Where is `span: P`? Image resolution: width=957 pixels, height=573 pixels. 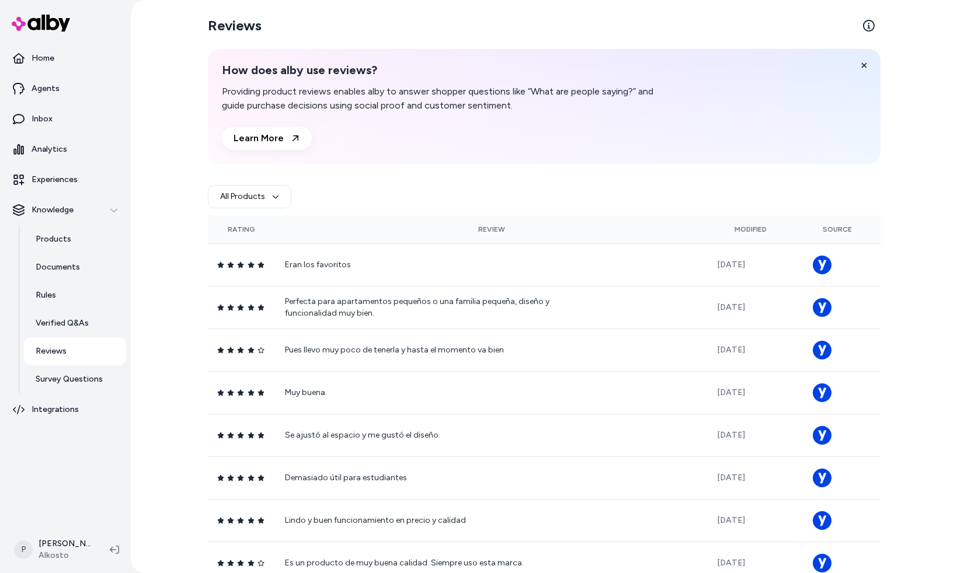
span: P is located at coordinates (23, 550).